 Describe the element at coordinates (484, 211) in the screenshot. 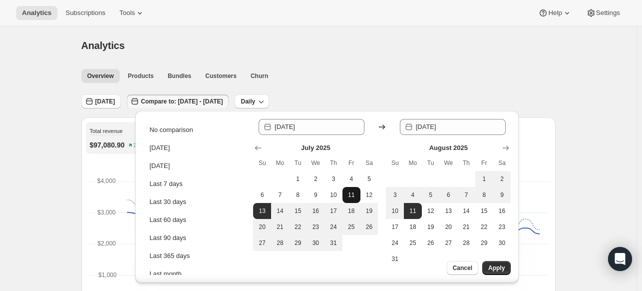

I see `button: Friday August 15 2025` at that location.